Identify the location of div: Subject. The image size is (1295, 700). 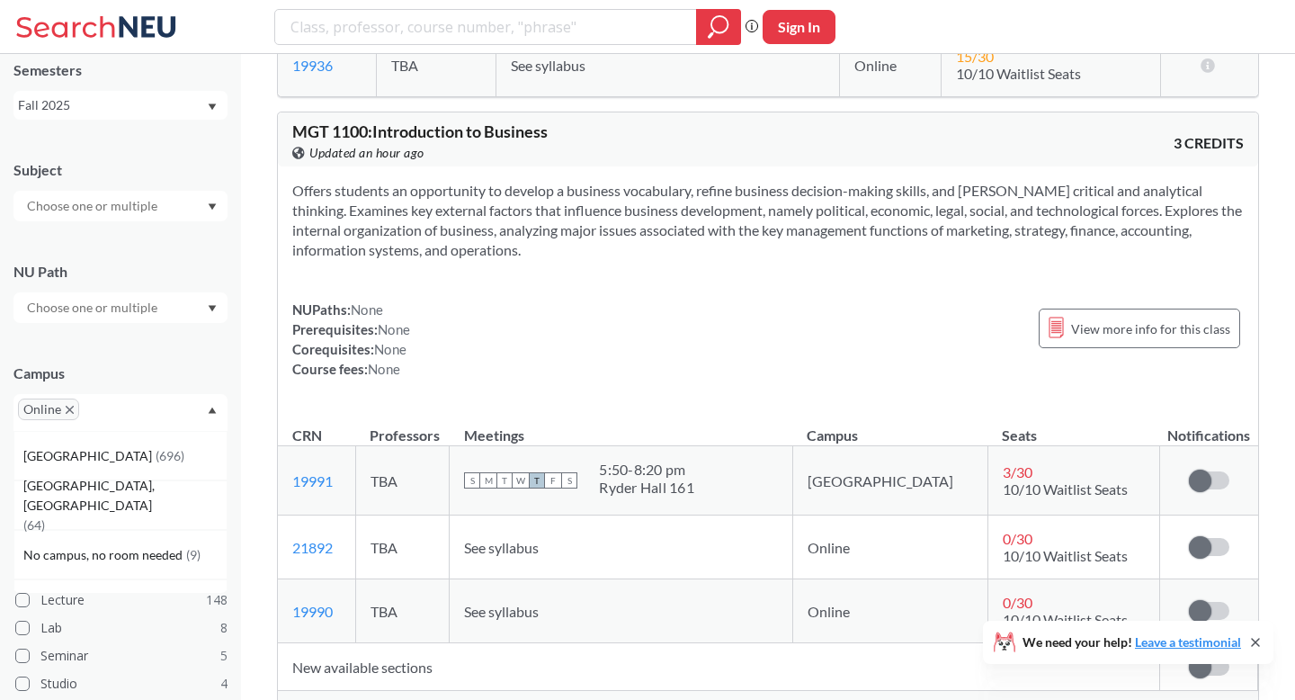
(121, 170).